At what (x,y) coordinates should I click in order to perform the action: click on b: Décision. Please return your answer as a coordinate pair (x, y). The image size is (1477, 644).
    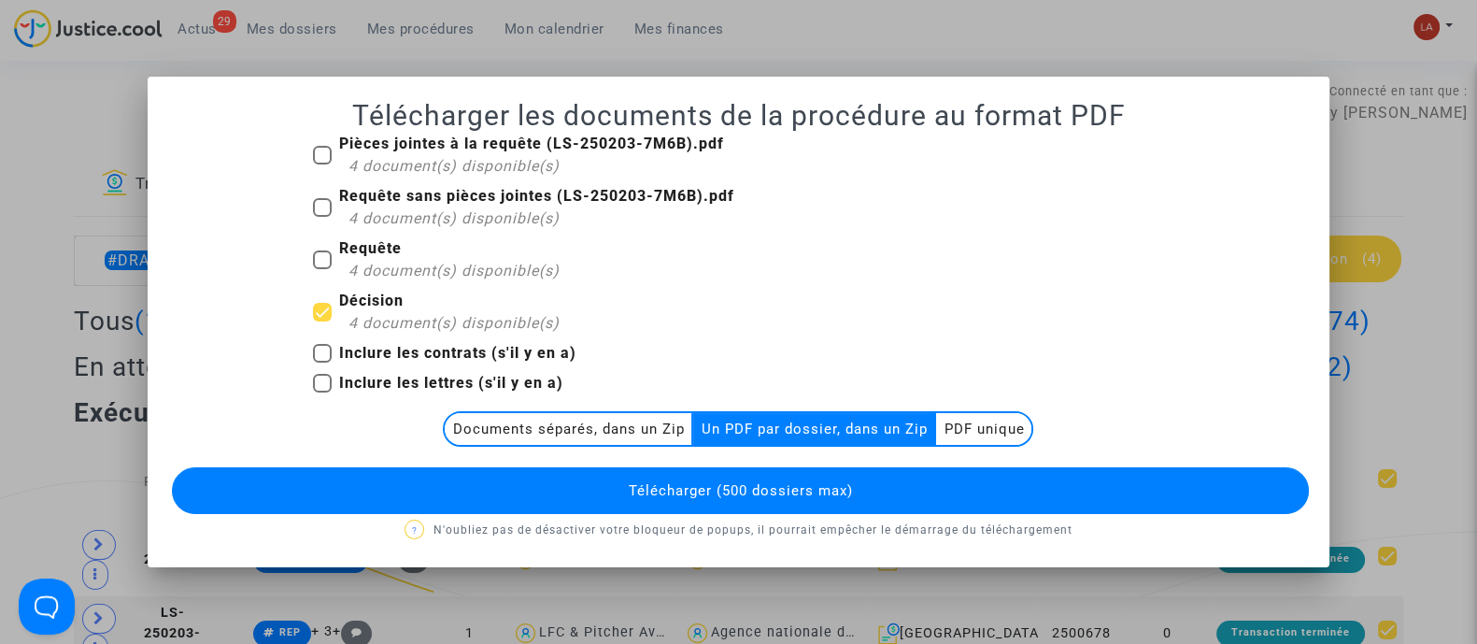
    Looking at the image, I should click on (371, 300).